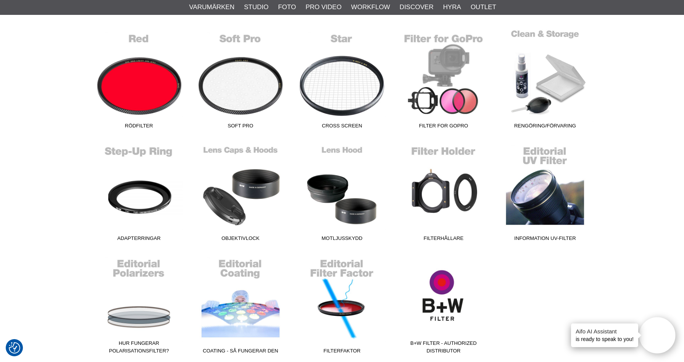  Describe the element at coordinates (444, 194) in the screenshot. I see `a: Filterhållare` at that location.